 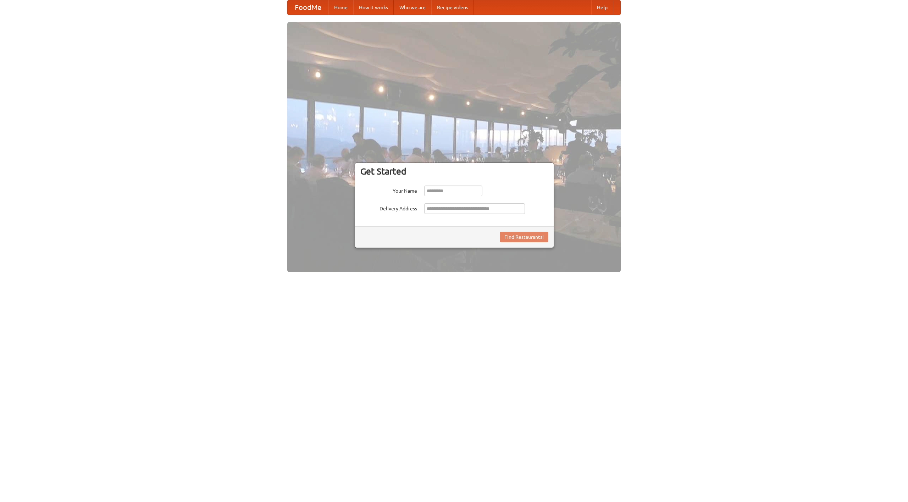 I want to click on label: Your Name, so click(x=389, y=190).